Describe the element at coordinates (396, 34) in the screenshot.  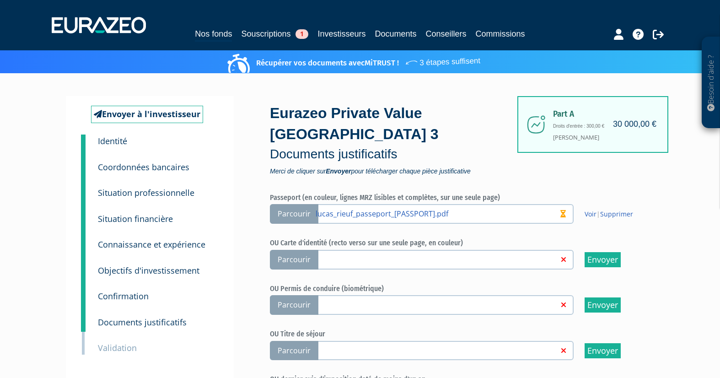
I see `a: Documents` at that location.